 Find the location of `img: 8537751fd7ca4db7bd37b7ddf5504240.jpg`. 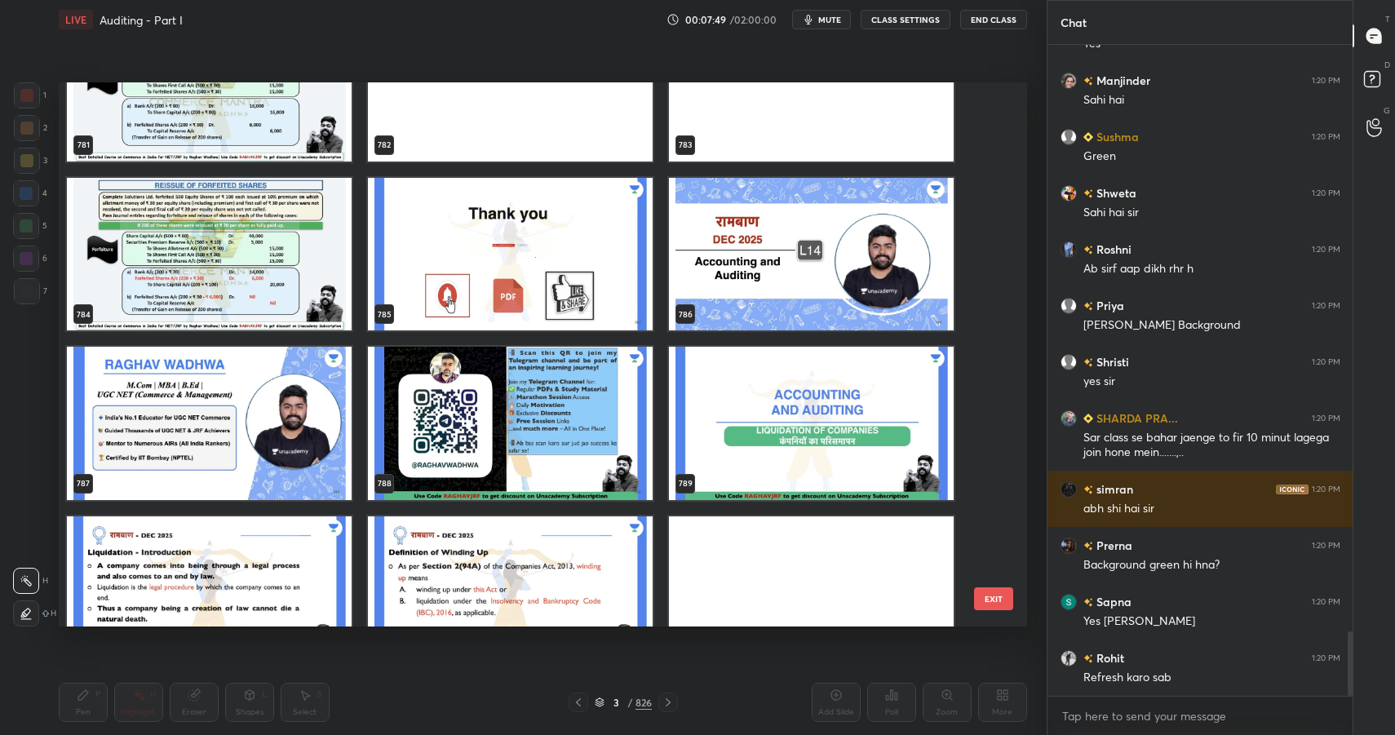

img: 8537751fd7ca4db7bd37b7ddf5504240.jpg is located at coordinates (1068, 81).